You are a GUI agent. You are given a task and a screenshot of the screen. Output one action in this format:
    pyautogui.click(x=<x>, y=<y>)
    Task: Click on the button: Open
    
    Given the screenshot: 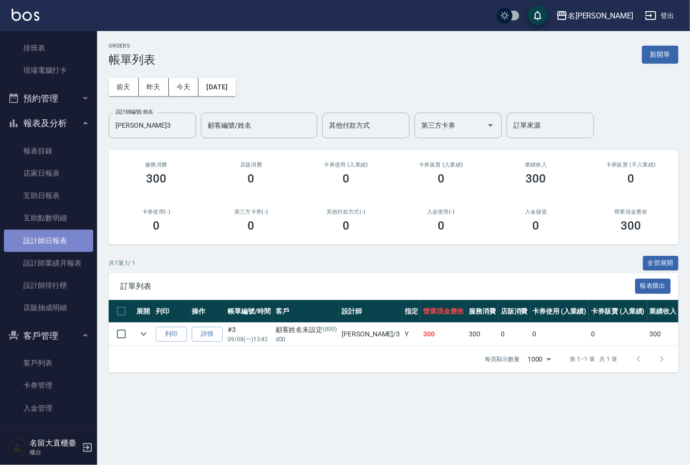 What is the action you would take?
    pyautogui.click(x=491, y=125)
    